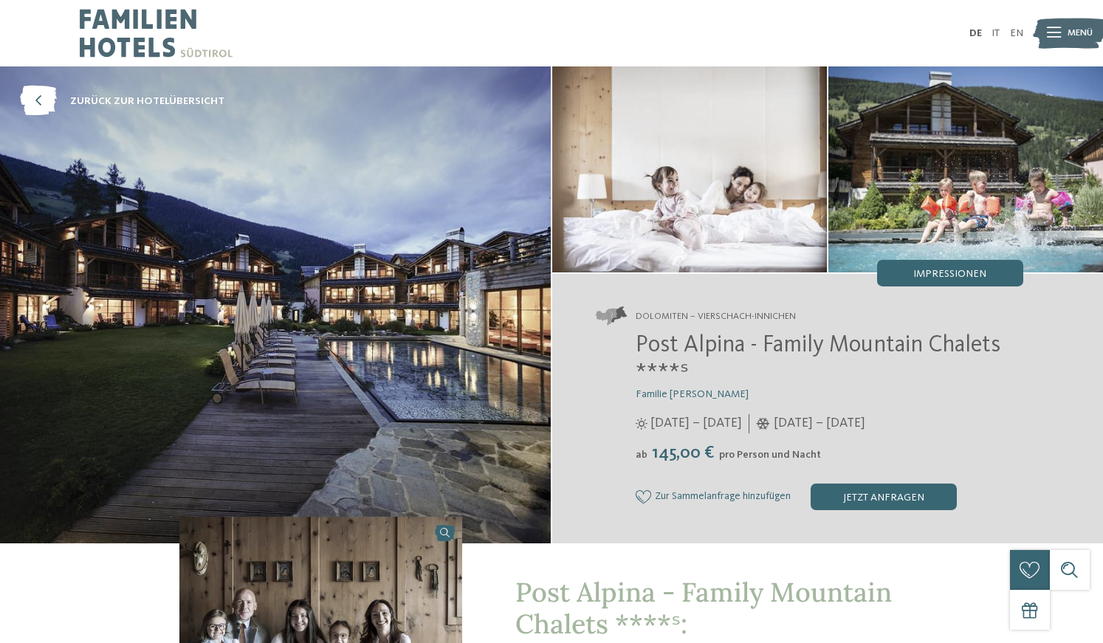 Image resolution: width=1103 pixels, height=643 pixels. Describe the element at coordinates (995, 33) in the screenshot. I see `a: IT` at that location.